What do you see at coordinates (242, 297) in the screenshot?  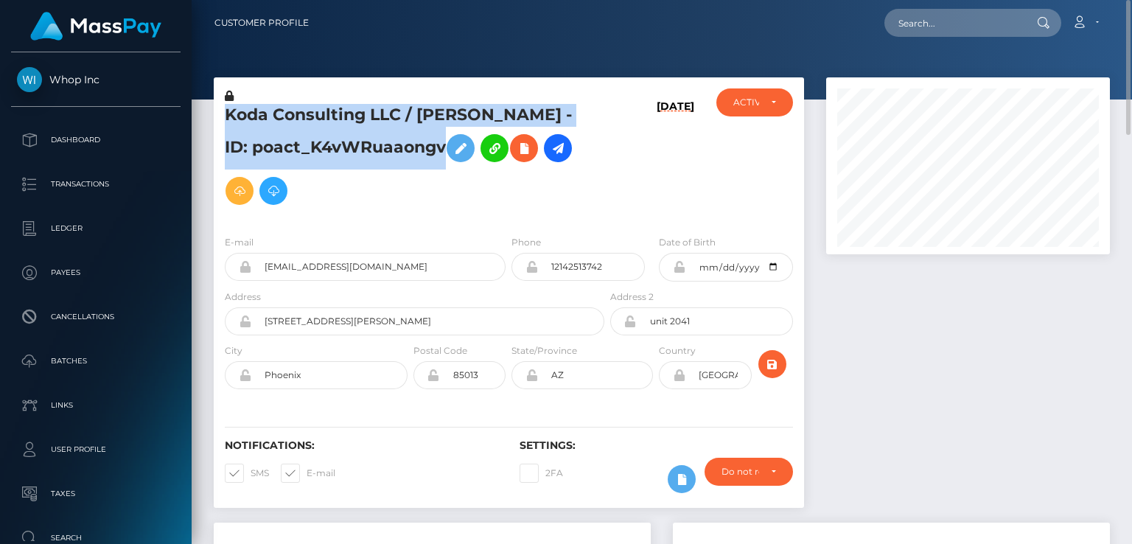 I see `label: Address` at bounding box center [242, 297].